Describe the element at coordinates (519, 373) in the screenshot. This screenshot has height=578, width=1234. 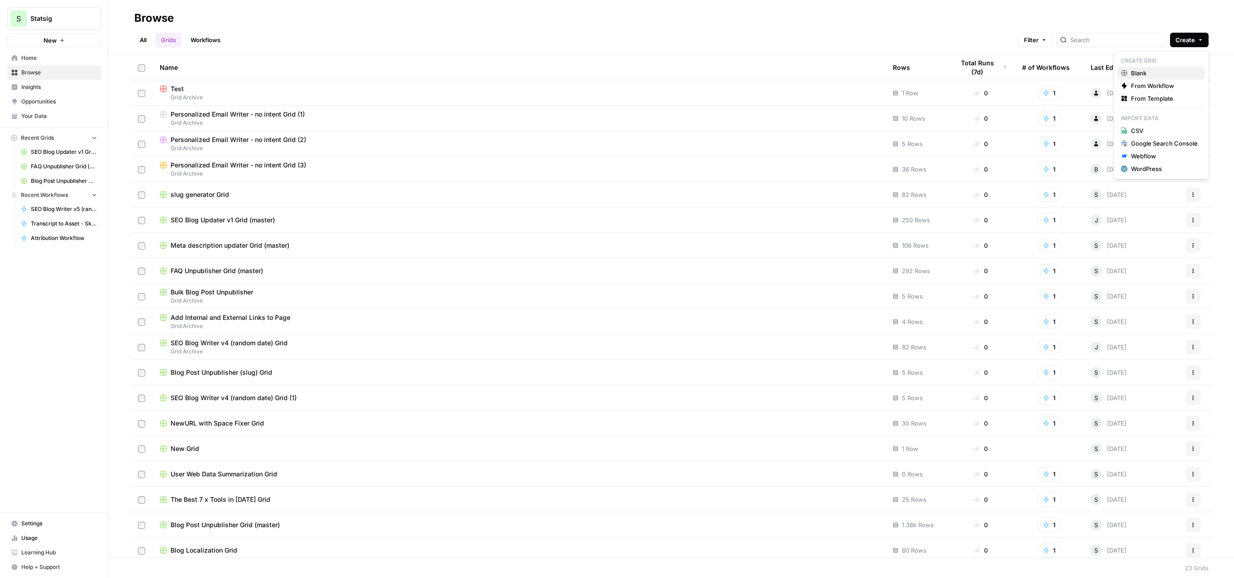
I see `a: Blog Post Unpublisher (slug) Grid` at that location.